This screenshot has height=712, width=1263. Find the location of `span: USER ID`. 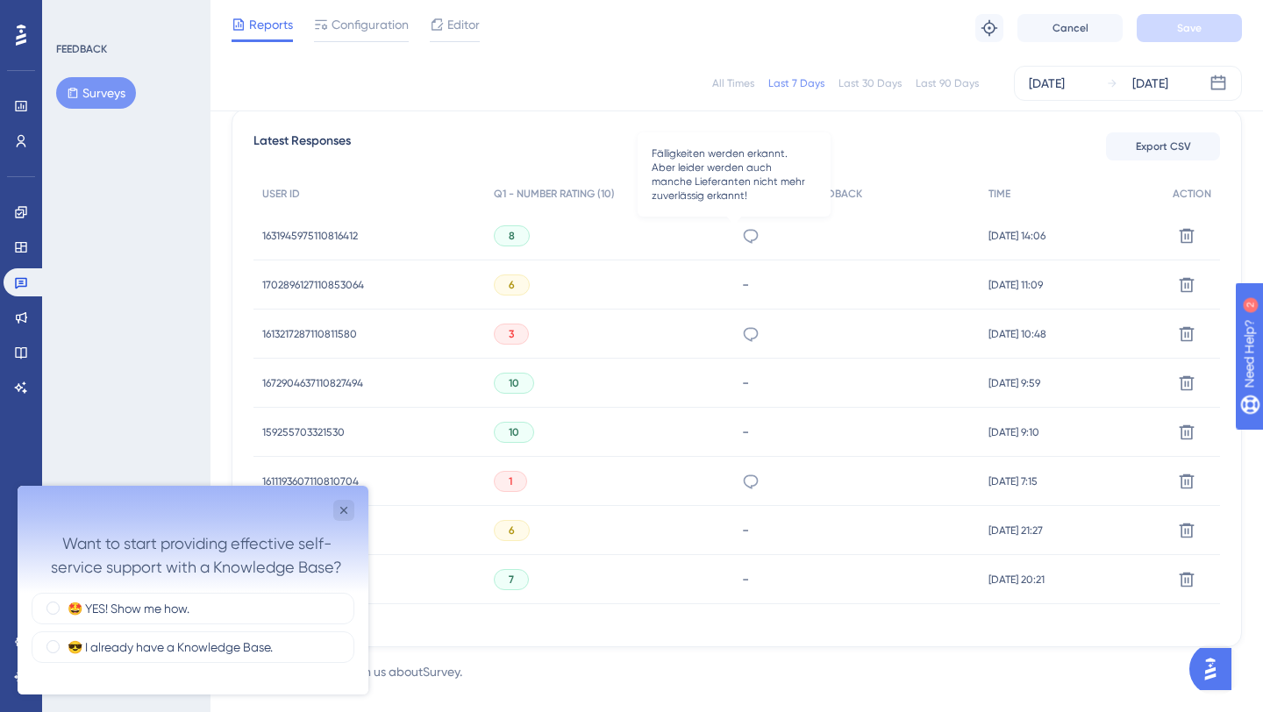

span: USER ID is located at coordinates (281, 194).